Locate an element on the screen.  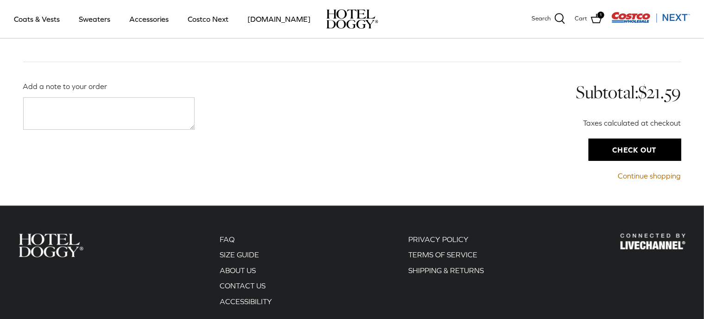
a: CONTACT US is located at coordinates (243, 286).